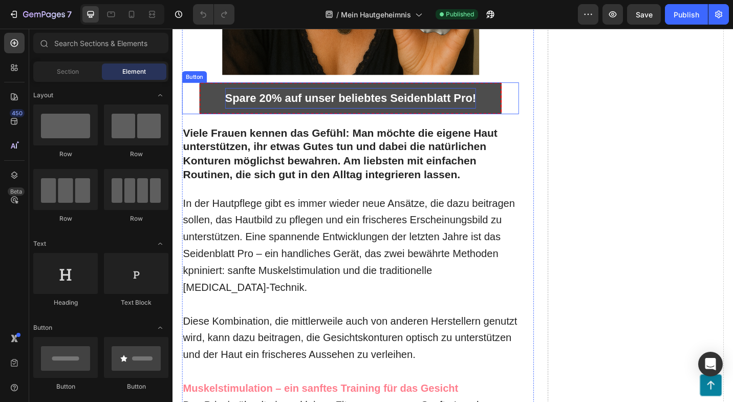 This screenshot has width=733, height=402. Describe the element at coordinates (710, 364) in the screenshot. I see `div: Open Intercom Messenger` at that location.